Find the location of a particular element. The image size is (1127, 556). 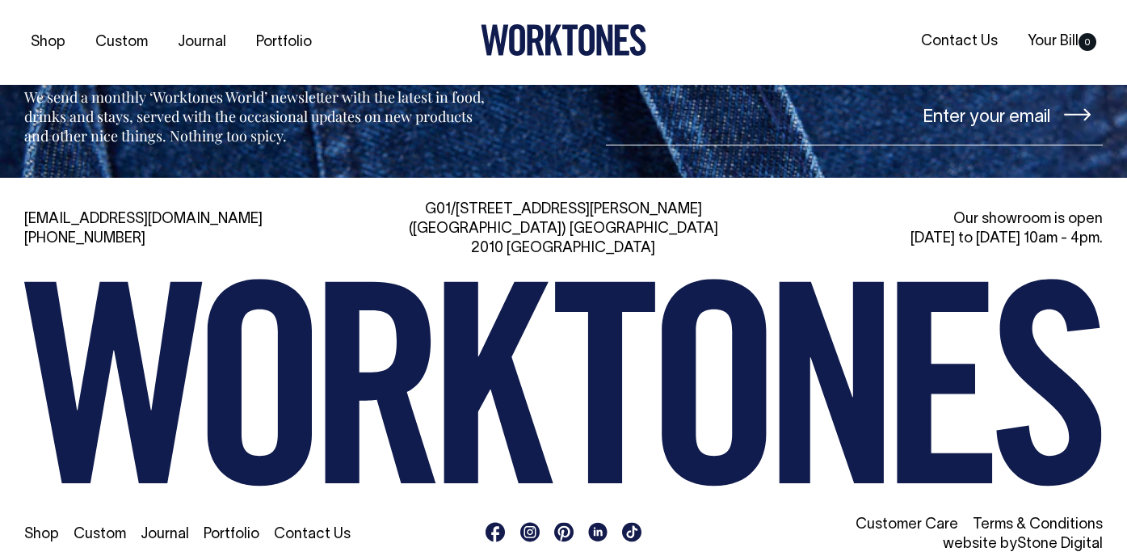

a: Your Bill0 is located at coordinates (1061, 41).